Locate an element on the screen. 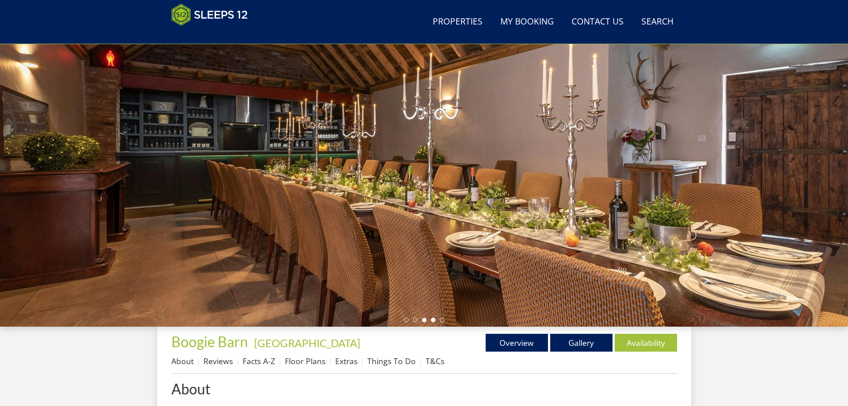 The height and width of the screenshot is (406, 848). a: Availability is located at coordinates (646, 342).